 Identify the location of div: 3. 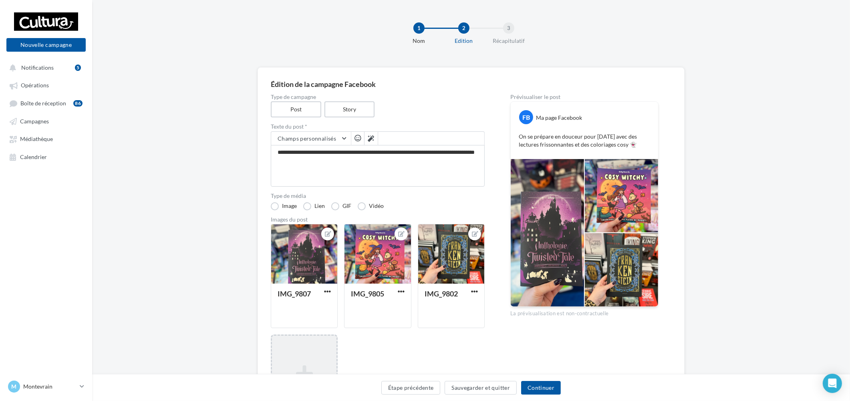
(509, 28).